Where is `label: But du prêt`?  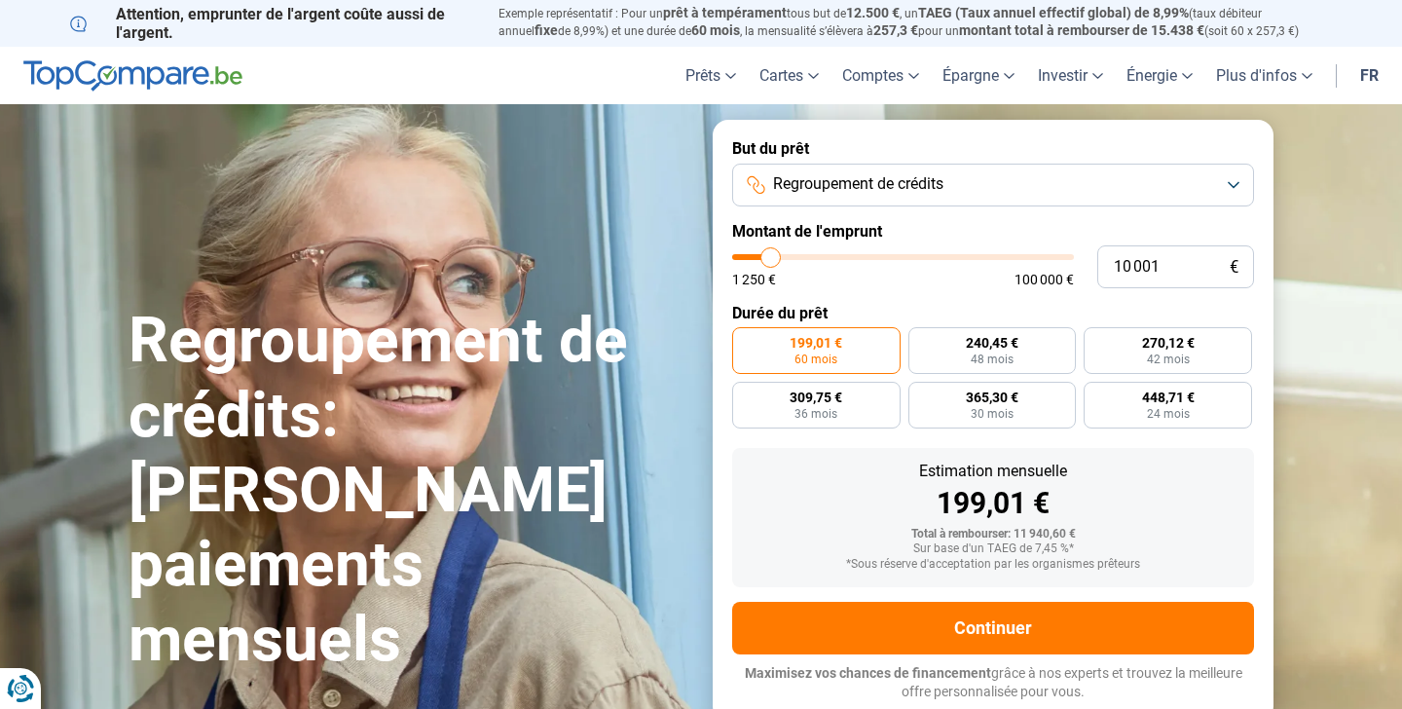 label: But du prêt is located at coordinates (993, 148).